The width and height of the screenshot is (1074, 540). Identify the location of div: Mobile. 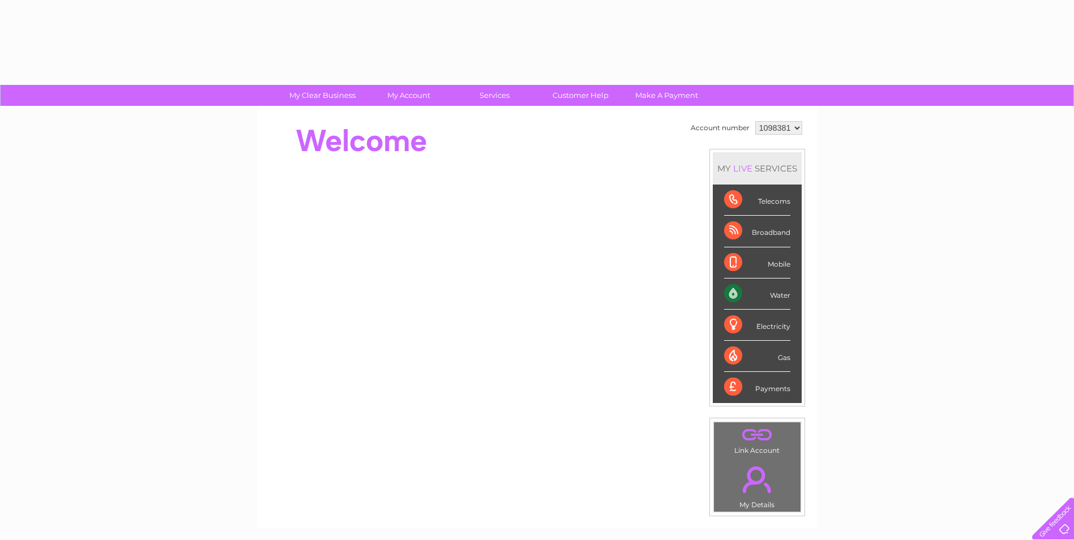
(757, 263).